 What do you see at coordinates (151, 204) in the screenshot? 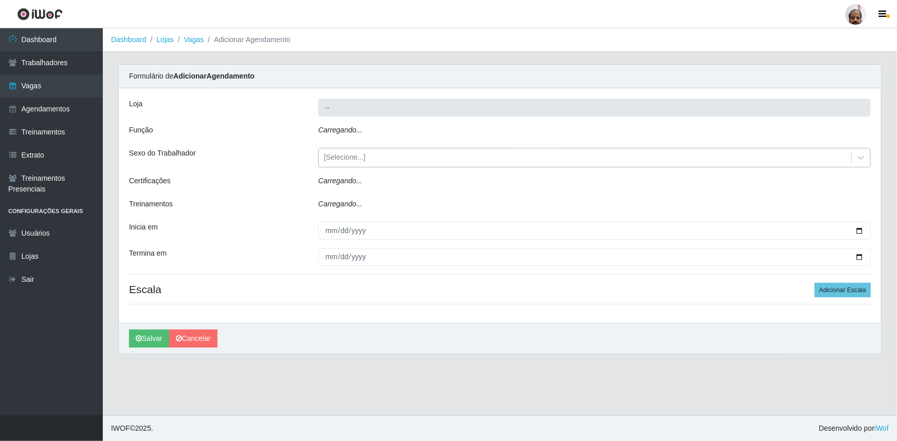
I see `label: Treinamentos` at bounding box center [151, 204].